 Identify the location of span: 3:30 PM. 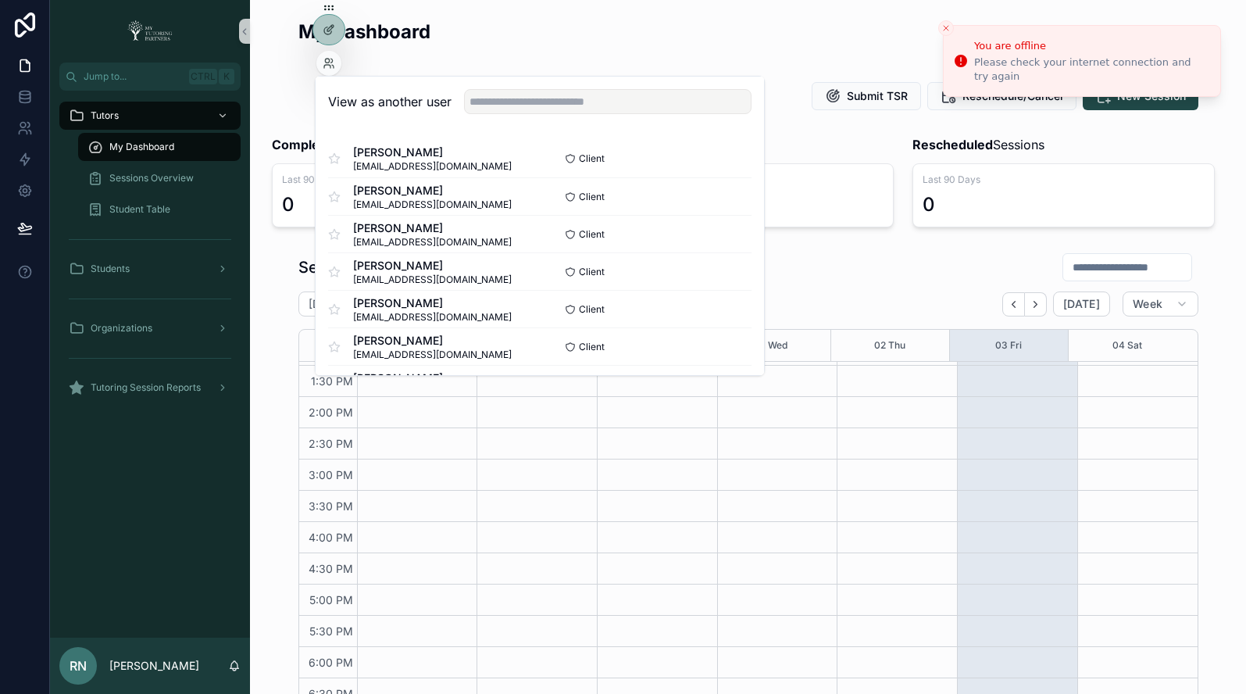
(330, 505).